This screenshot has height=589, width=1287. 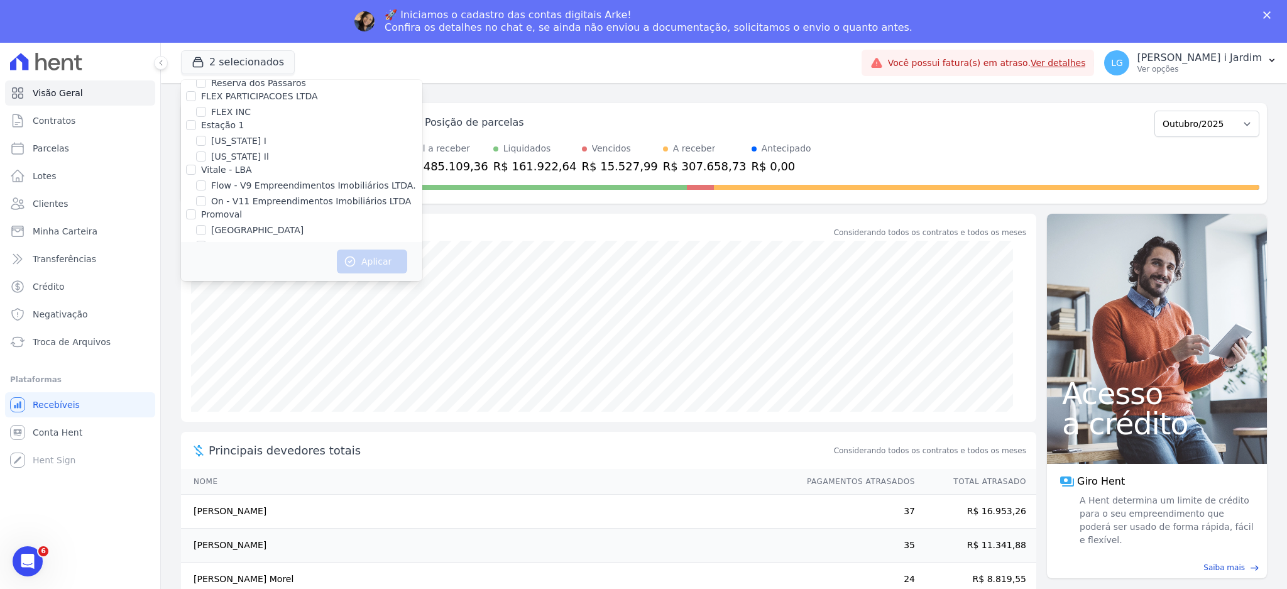 What do you see at coordinates (446, 148) in the screenshot?
I see `div: Total a receber` at bounding box center [446, 148].